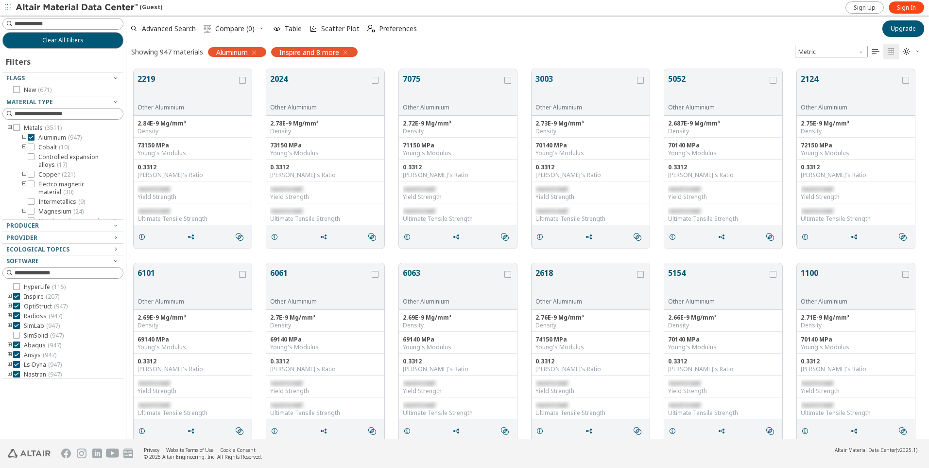 The image size is (929, 468). Describe the element at coordinates (723, 317) in the screenshot. I see `div: 2.66E-9 Mg/mm³` at that location.